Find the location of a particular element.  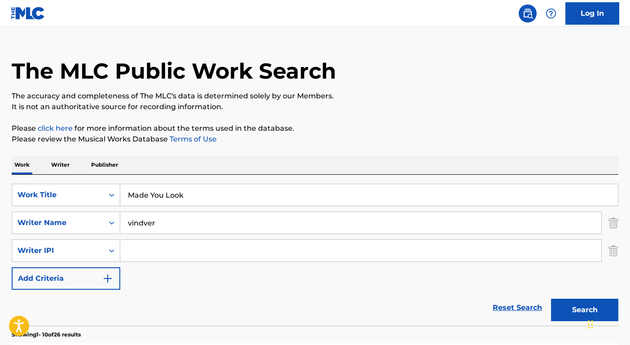

div: Help is located at coordinates (551, 13).